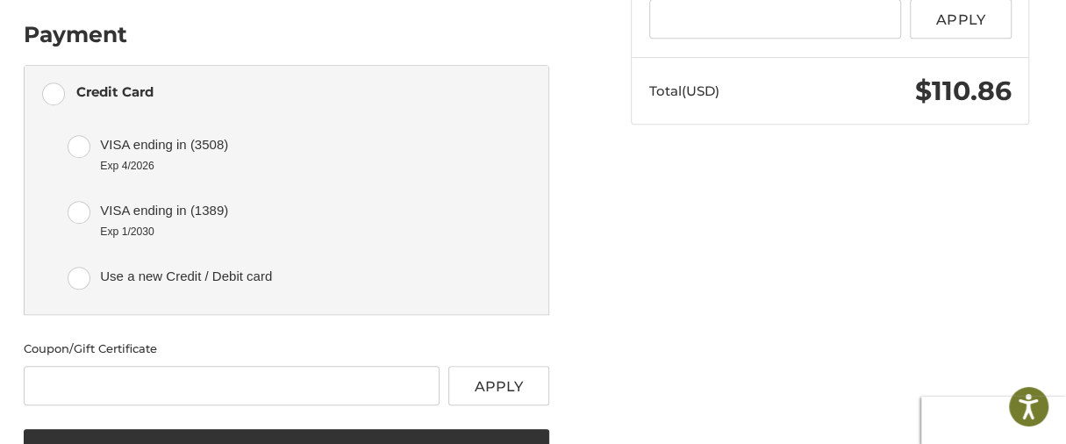 This screenshot has height=444, width=1066. What do you see at coordinates (115, 91) in the screenshot?
I see `div: Credit Card` at bounding box center [115, 91].